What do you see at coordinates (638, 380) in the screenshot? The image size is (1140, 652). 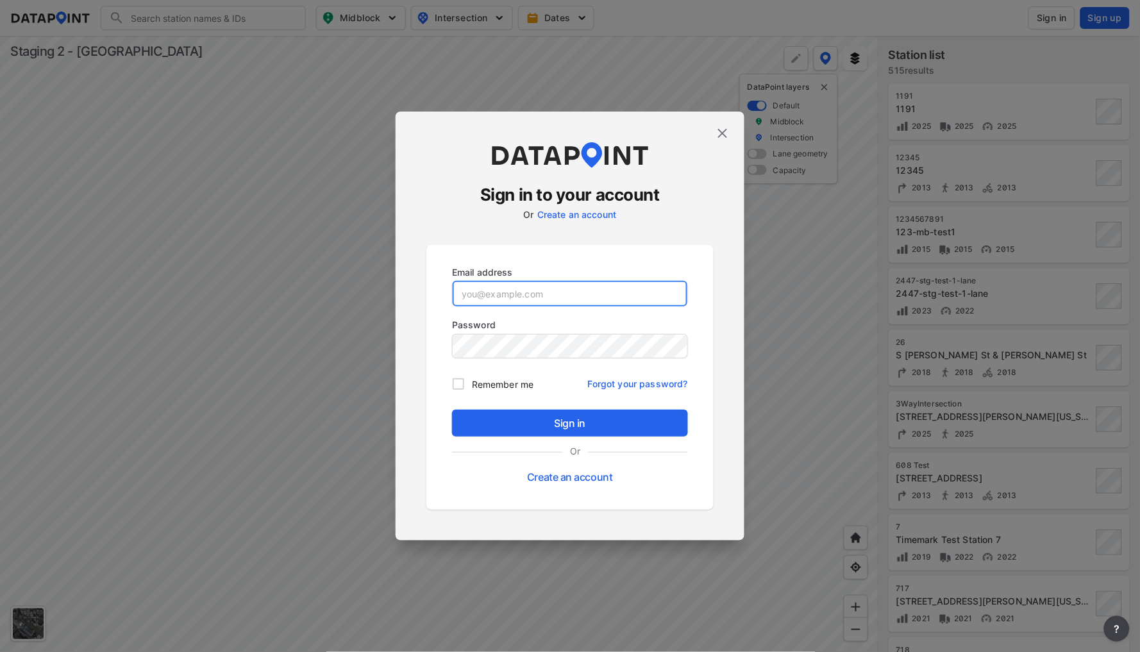 I see `a: Forgot your password?` at bounding box center [638, 380].